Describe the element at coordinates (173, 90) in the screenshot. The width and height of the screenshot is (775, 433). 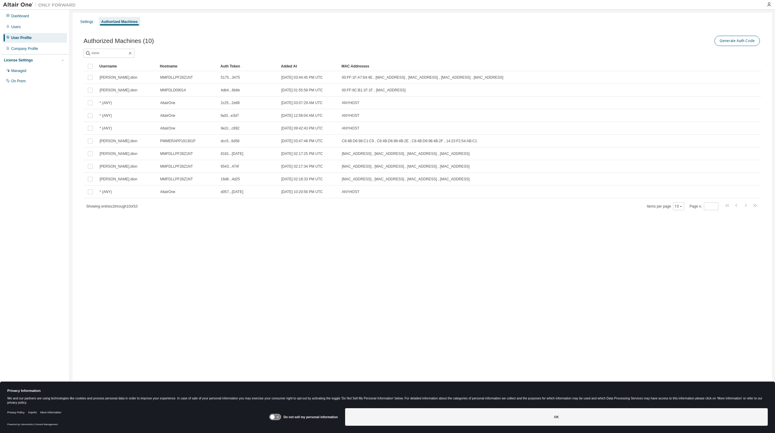
I see `span: MMFDLD09014` at that location.